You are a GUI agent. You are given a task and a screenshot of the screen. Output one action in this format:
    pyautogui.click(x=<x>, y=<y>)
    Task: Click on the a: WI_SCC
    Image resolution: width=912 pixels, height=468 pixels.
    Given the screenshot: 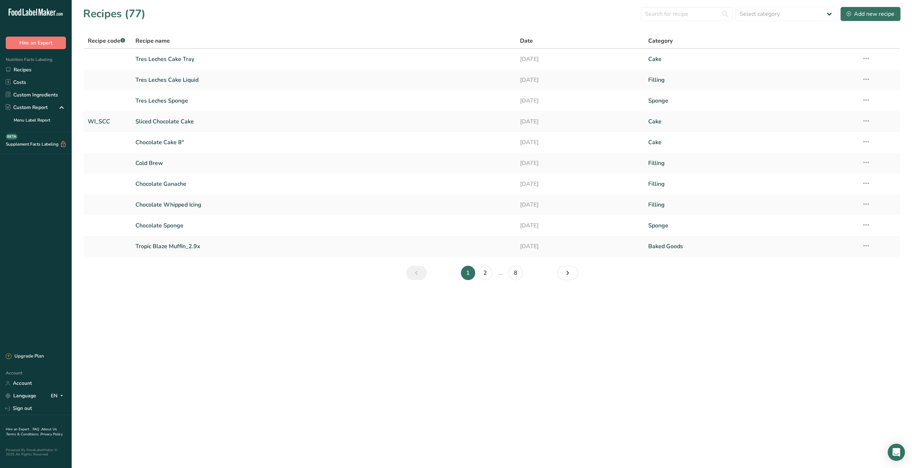 What is the action you would take?
    pyautogui.click(x=107, y=122)
    